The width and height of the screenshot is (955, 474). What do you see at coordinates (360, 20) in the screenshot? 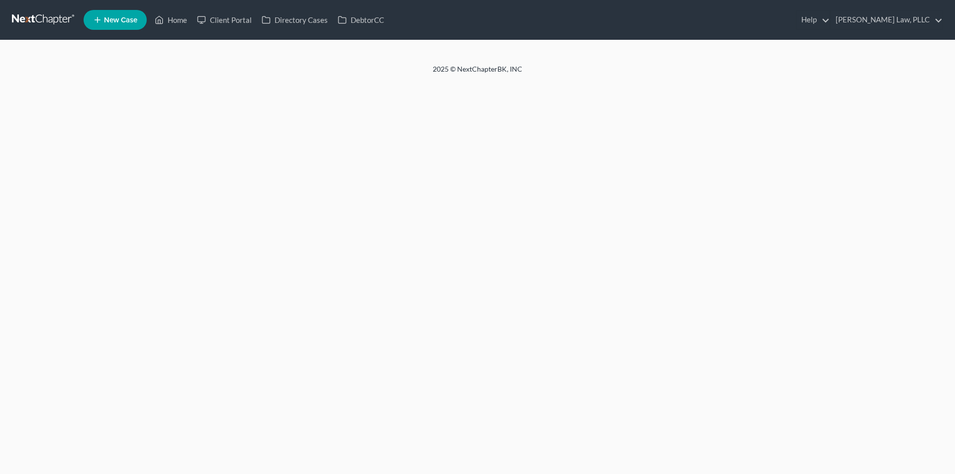
I see `a: DebtorCC` at bounding box center [360, 20].